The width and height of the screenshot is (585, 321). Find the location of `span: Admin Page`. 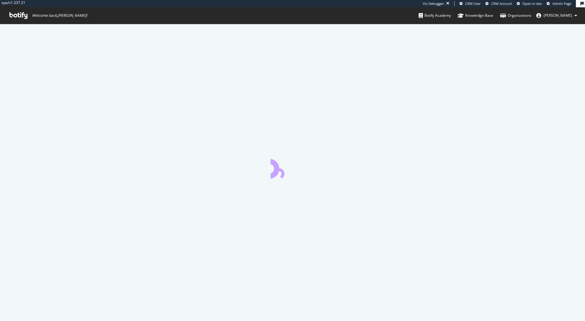

span: Admin Page is located at coordinates (562, 3).